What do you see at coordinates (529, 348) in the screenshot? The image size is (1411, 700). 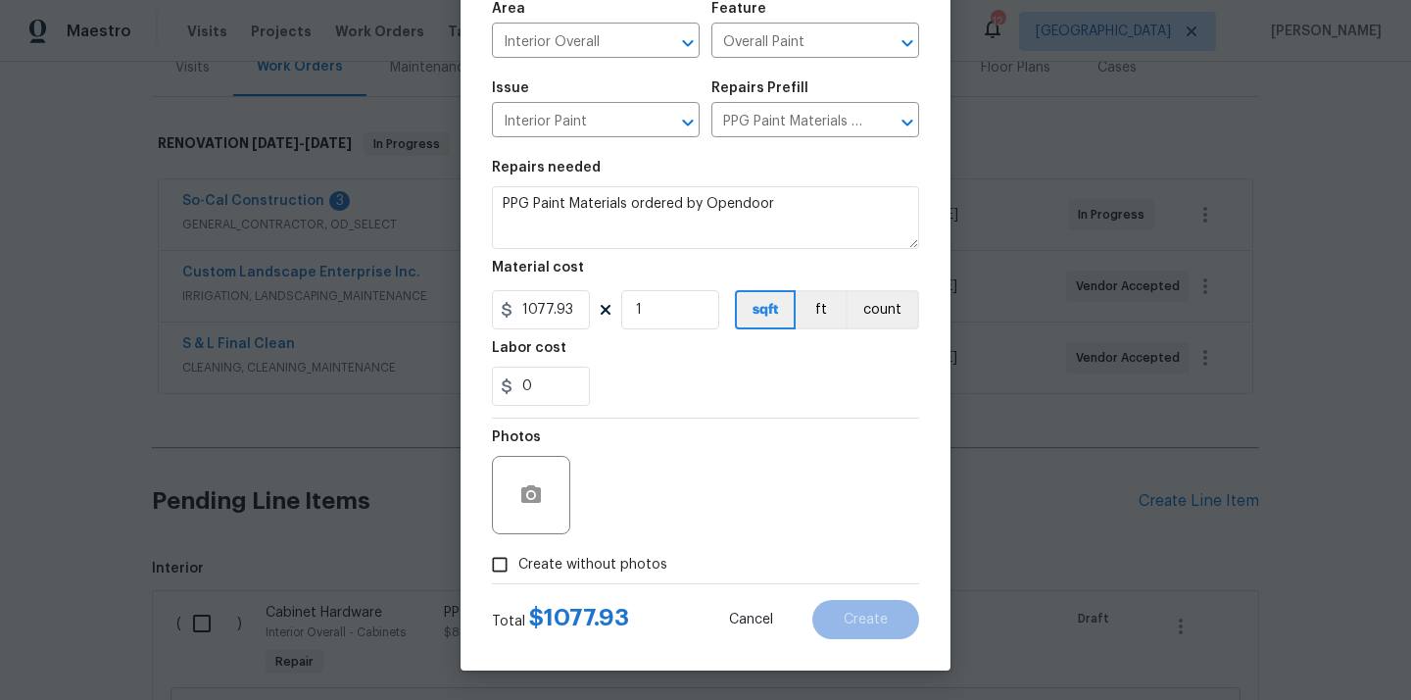 I see `h5: Labor cost` at bounding box center [529, 348].